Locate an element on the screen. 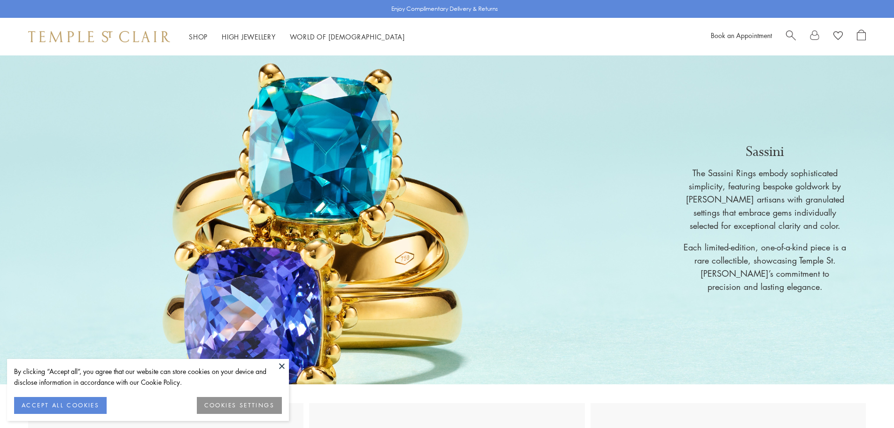 This screenshot has height=428, width=894. button: COOKIES SETTINGS is located at coordinates (239, 405).